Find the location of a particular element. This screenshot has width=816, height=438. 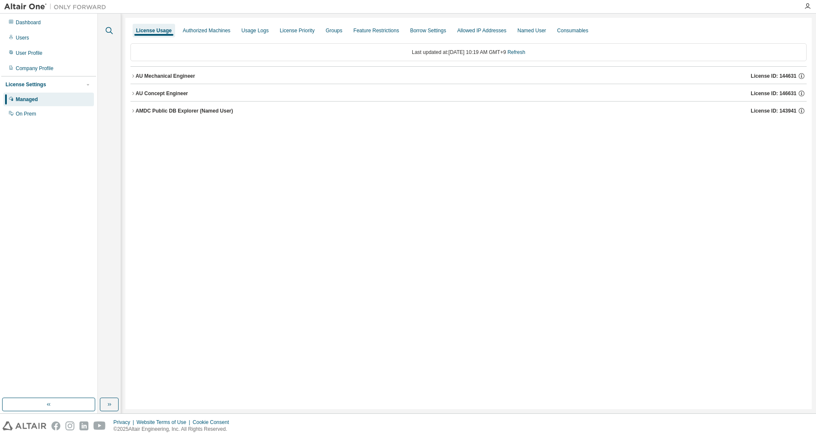

div: Groups is located at coordinates (334, 31).